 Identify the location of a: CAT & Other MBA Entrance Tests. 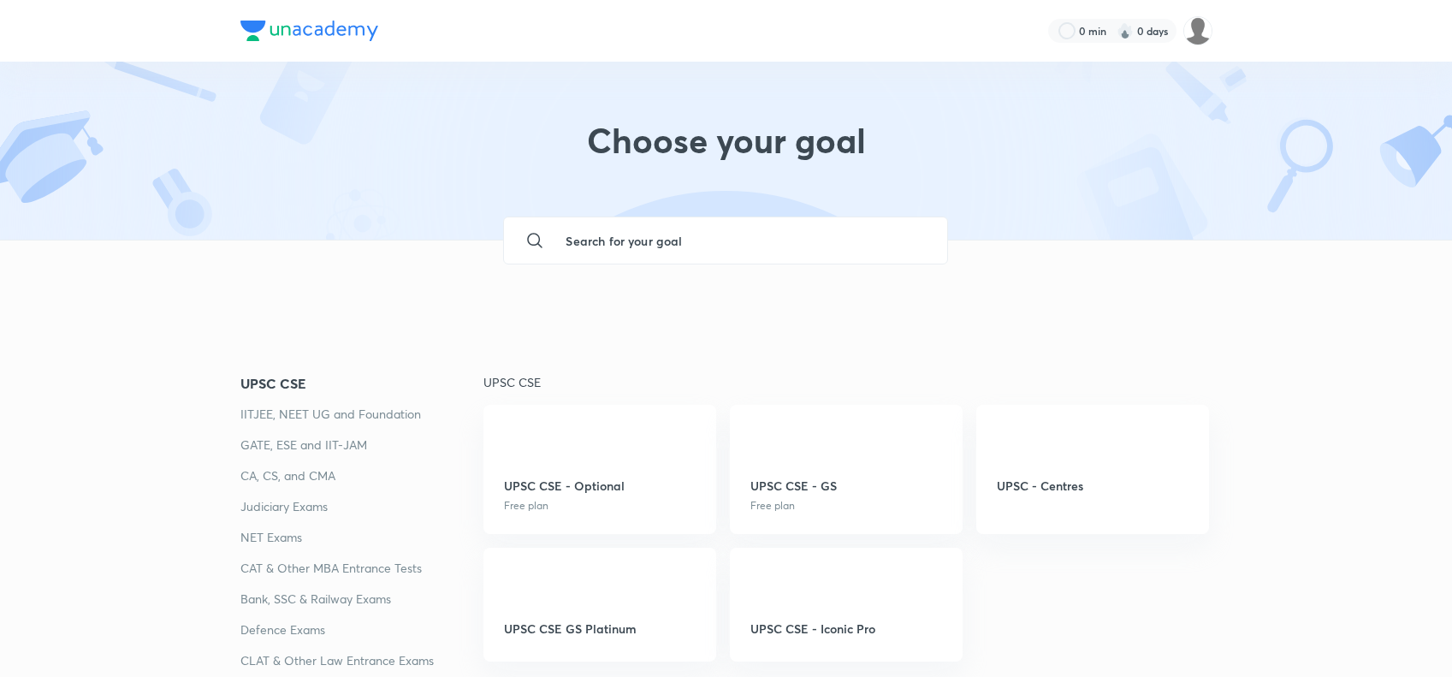
(362, 568).